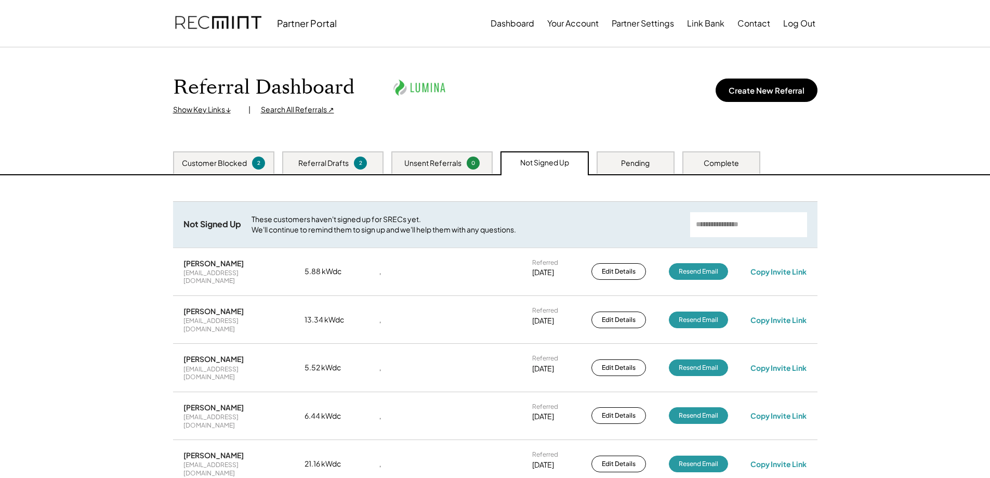 The width and height of the screenshot is (990, 478). What do you see at coordinates (767, 90) in the screenshot?
I see `button: Create New Referral` at bounding box center [767, 90].